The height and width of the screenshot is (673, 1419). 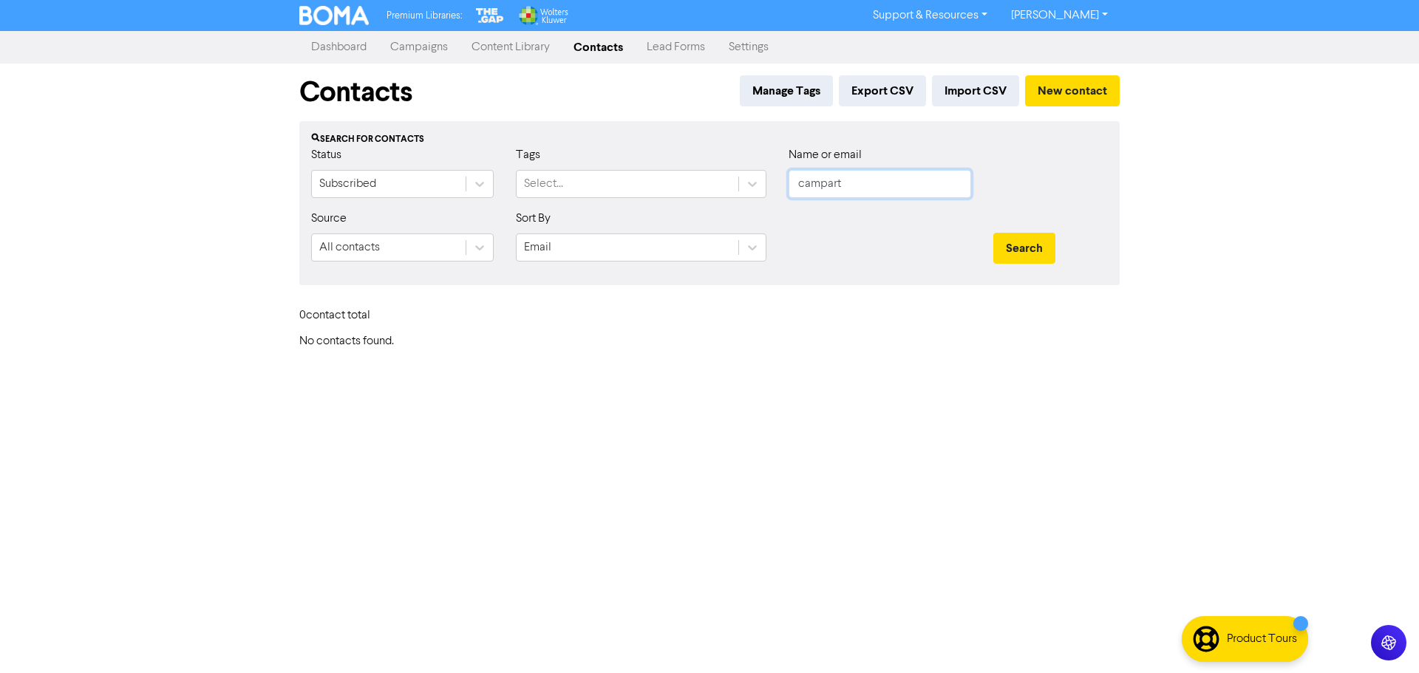 What do you see at coordinates (543, 184) in the screenshot?
I see `div: Select...` at bounding box center [543, 184].